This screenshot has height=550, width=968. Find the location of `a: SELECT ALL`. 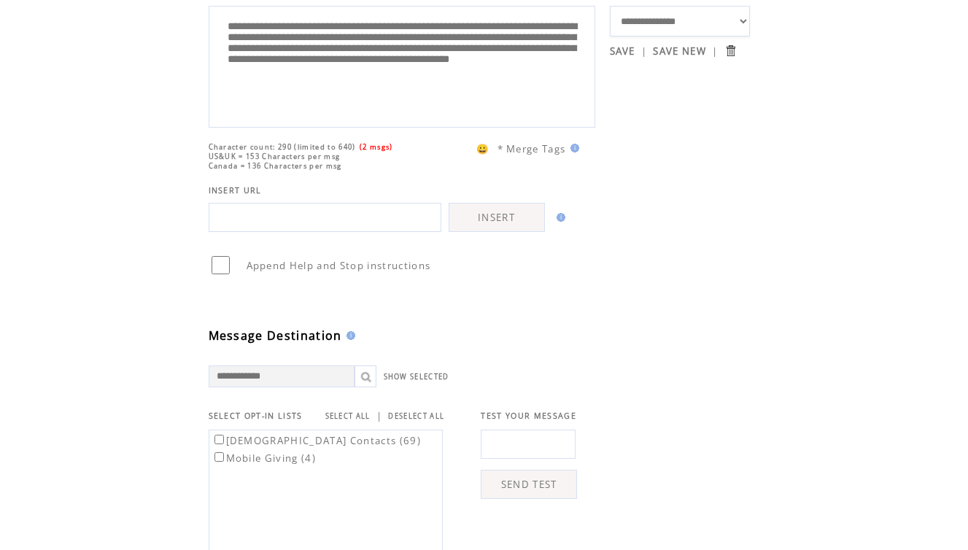

a: SELECT ALL is located at coordinates (348, 416).